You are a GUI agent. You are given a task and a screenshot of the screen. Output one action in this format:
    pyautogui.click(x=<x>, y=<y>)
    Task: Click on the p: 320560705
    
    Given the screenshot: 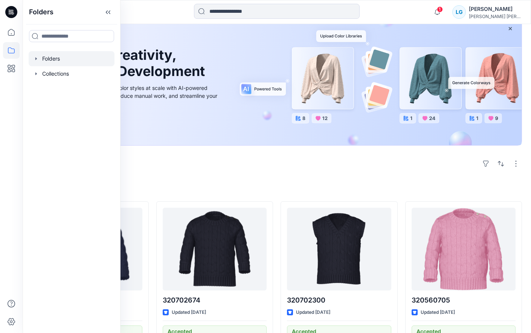 What is the action you would take?
    pyautogui.click(x=464, y=301)
    